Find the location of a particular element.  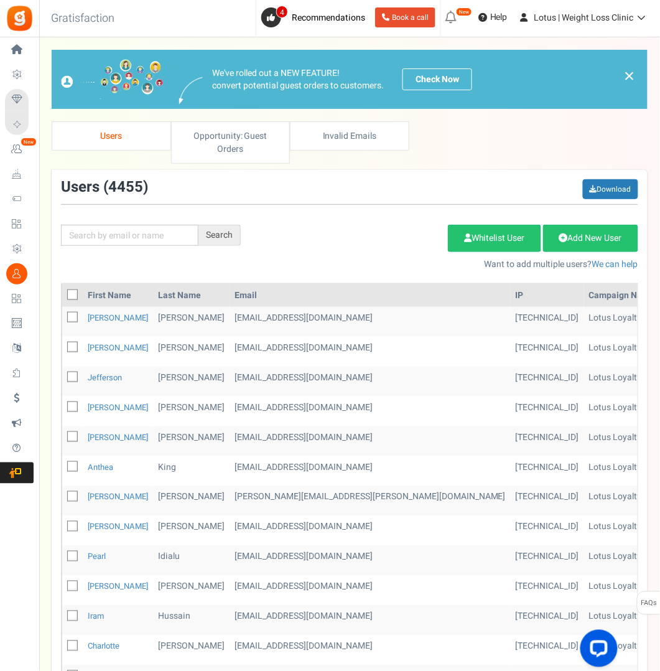

a: Book a call is located at coordinates (405, 17).